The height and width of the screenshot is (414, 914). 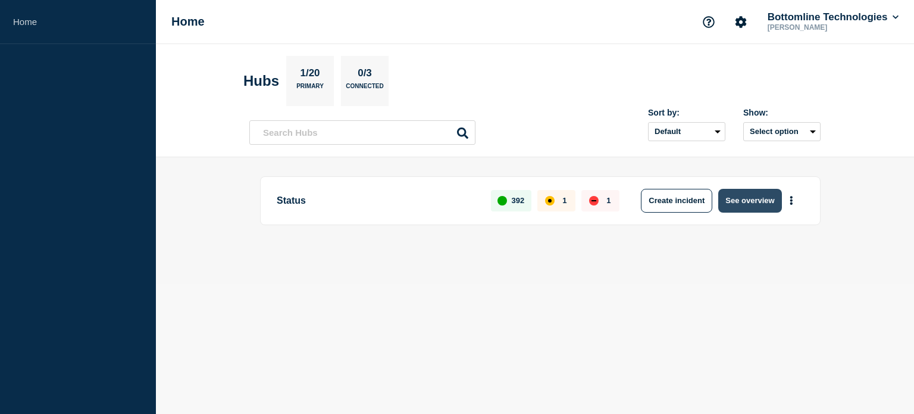 I want to click on div: up, so click(x=502, y=201).